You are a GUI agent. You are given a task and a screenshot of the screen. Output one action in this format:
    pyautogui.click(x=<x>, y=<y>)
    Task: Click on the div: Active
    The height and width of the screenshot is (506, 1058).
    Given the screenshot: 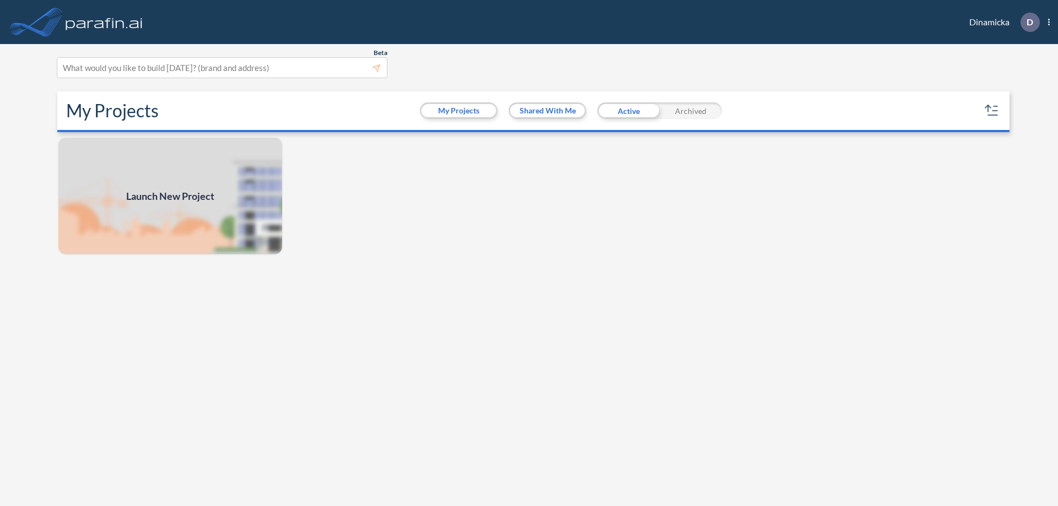 What is the action you would take?
    pyautogui.click(x=628, y=111)
    